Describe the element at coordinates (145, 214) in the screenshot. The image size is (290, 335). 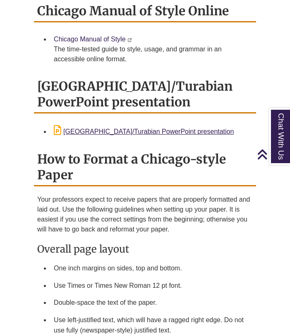
I see `p: Your professors expect to receive papers that are properly formatted and laid out. Use the follow...` at that location.